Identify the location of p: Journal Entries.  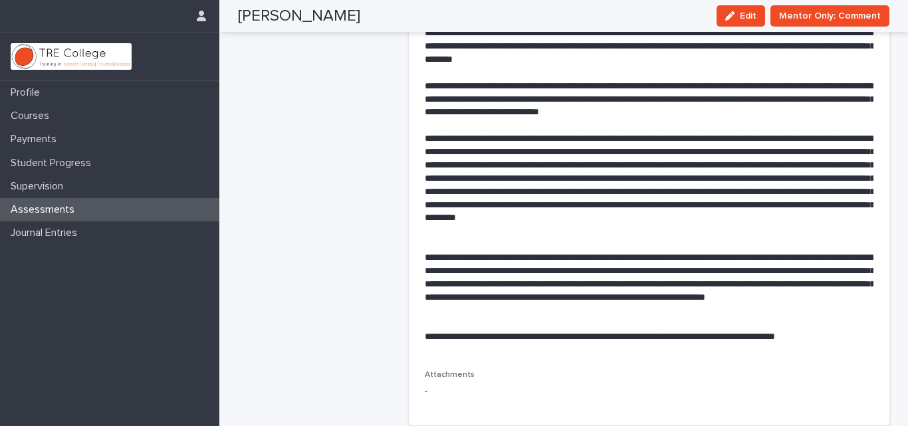
(47, 233).